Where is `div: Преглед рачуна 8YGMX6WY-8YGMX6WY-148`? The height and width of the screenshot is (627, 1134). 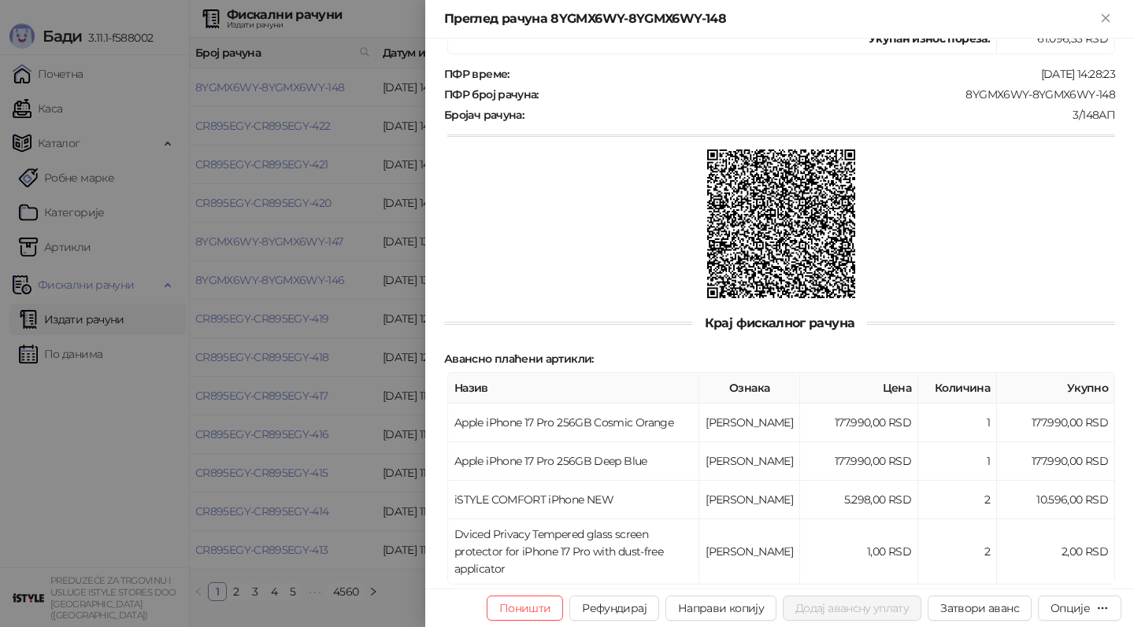 div: Преглед рачуна 8YGMX6WY-8YGMX6WY-148 is located at coordinates (770, 19).